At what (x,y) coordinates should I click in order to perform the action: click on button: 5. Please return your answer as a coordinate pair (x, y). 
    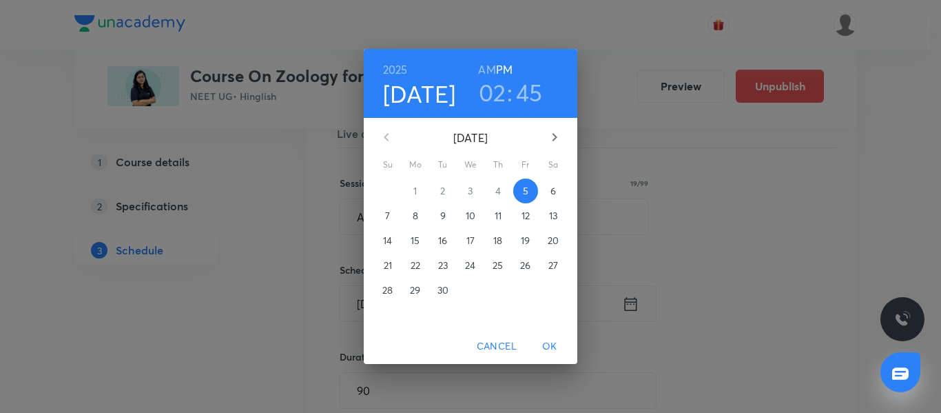
    Looking at the image, I should click on (526, 191).